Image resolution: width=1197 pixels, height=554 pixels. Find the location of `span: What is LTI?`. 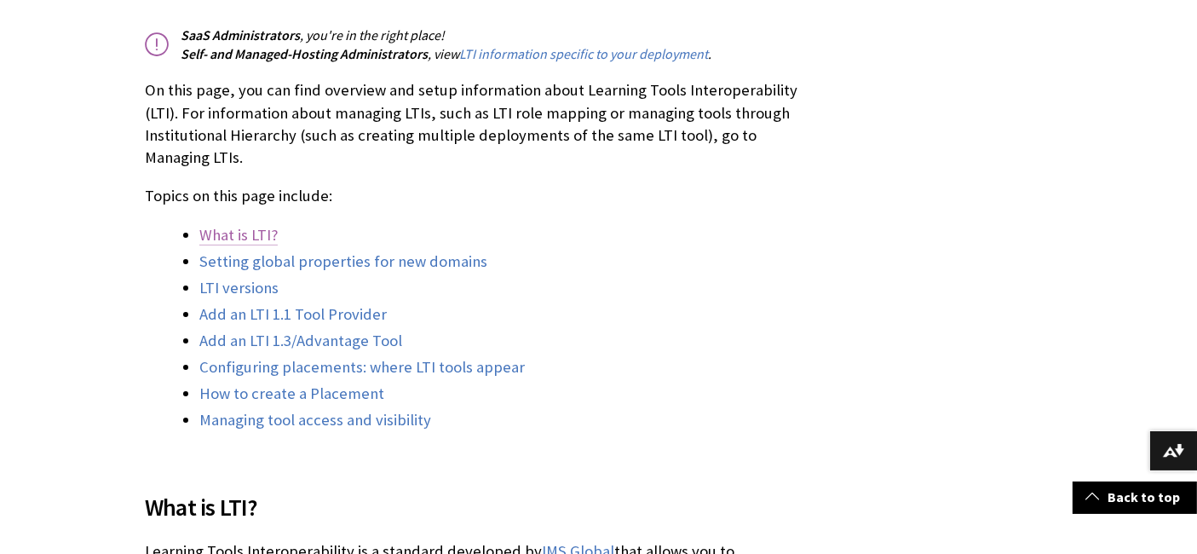

span: What is LTI? is located at coordinates (472, 507).